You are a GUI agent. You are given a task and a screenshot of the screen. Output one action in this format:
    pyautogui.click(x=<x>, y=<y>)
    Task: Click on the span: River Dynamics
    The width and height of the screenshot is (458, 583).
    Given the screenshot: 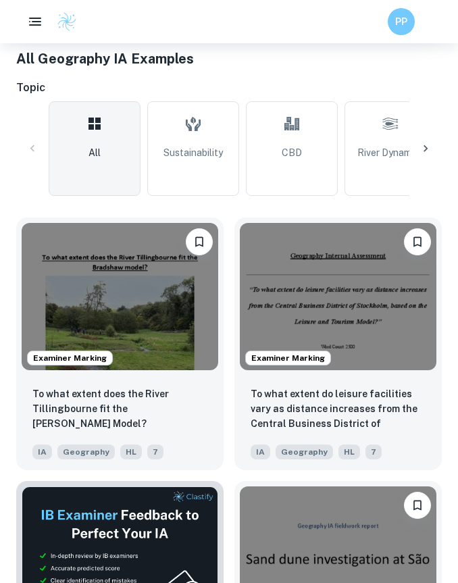 What is the action you would take?
    pyautogui.click(x=390, y=153)
    